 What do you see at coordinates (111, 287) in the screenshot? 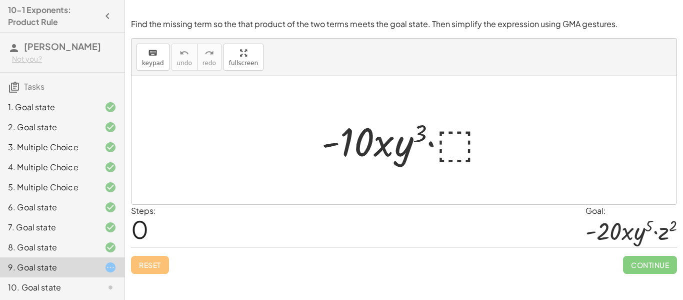
I see `i: Task not started.` at bounding box center [111, 287].